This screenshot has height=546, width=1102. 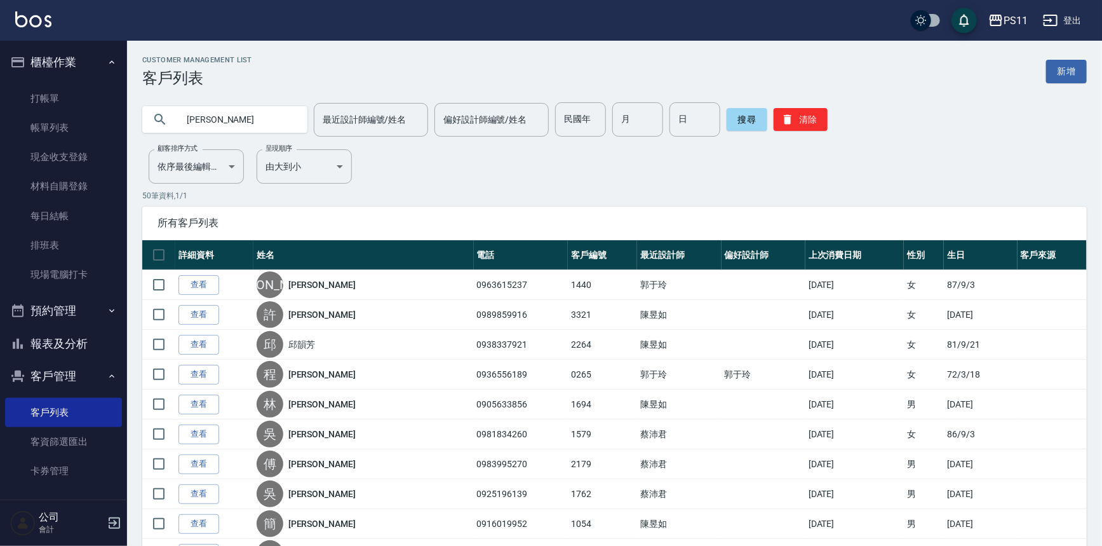 What do you see at coordinates (980, 344) in the screenshot?
I see `td: 81/9/21` at bounding box center [980, 344].